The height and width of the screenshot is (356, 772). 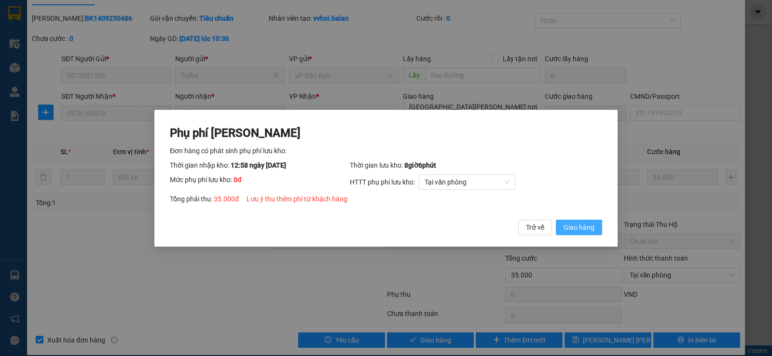 What do you see at coordinates (297, 199) in the screenshot?
I see `span: Lưu ý thu thêm phí từ khách hàng` at bounding box center [297, 199].